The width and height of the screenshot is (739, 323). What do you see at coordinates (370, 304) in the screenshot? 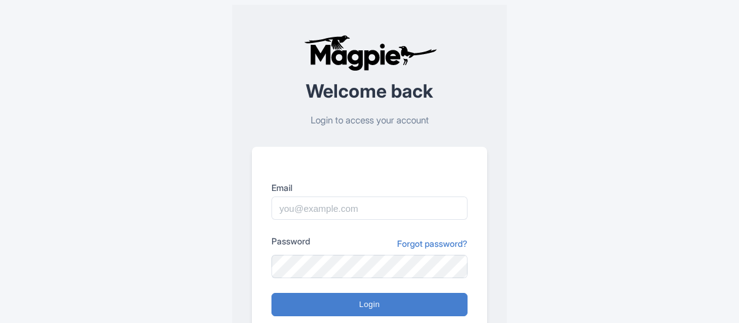
I see `input: Login` at bounding box center [370, 304].